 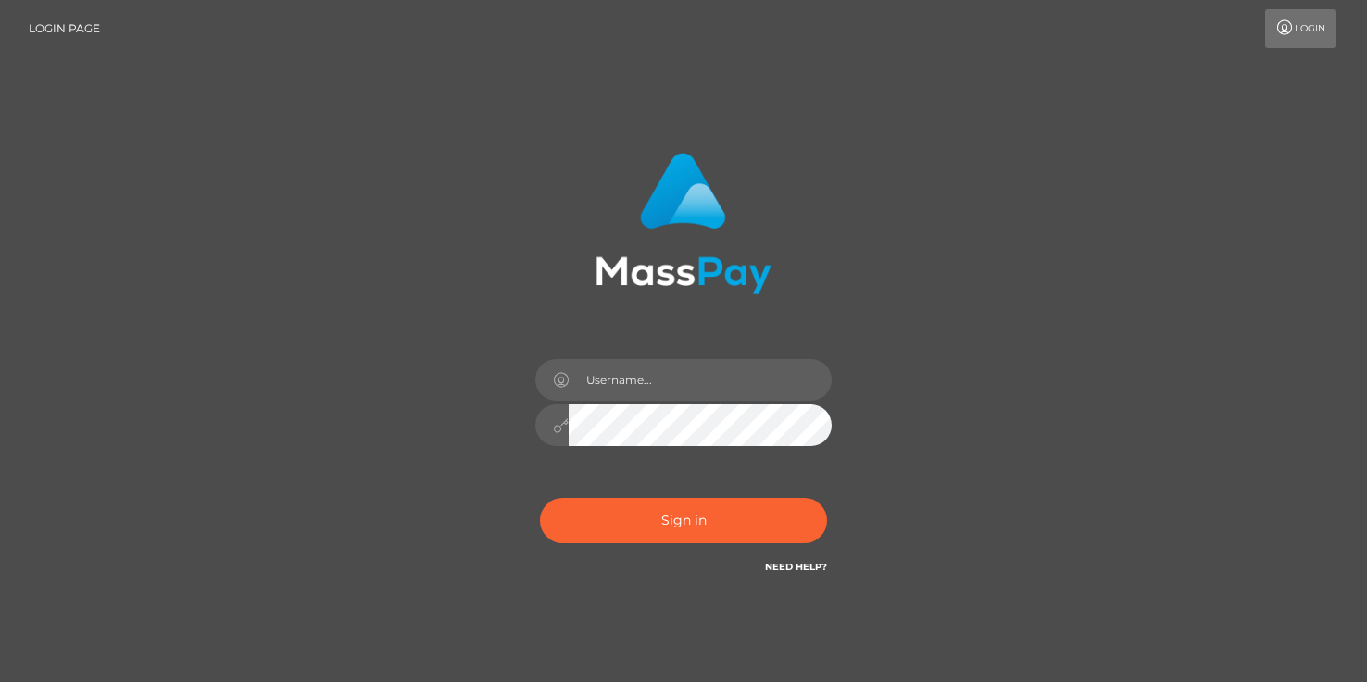 I want to click on img: MassPay Login, so click(x=683, y=223).